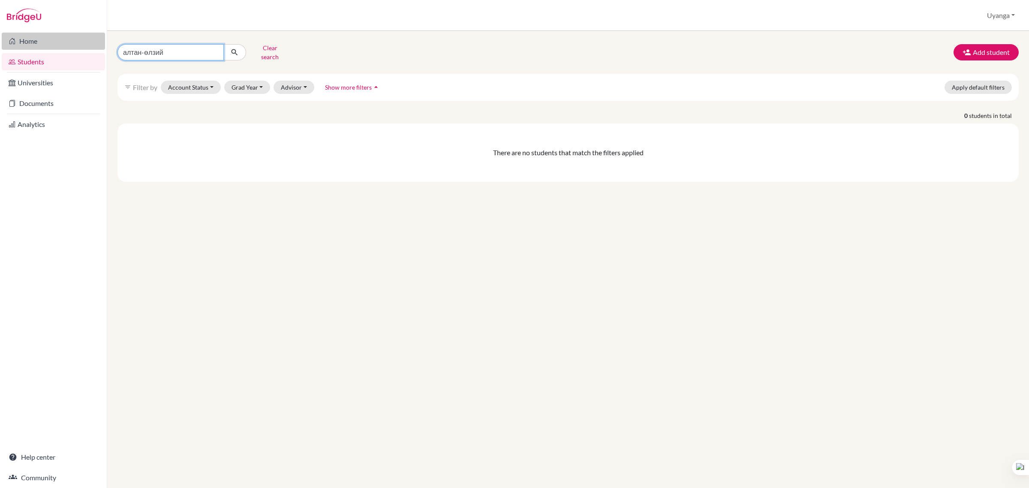 The height and width of the screenshot is (488, 1029). Describe the element at coordinates (1001, 15) in the screenshot. I see `button: Uyanga` at that location.